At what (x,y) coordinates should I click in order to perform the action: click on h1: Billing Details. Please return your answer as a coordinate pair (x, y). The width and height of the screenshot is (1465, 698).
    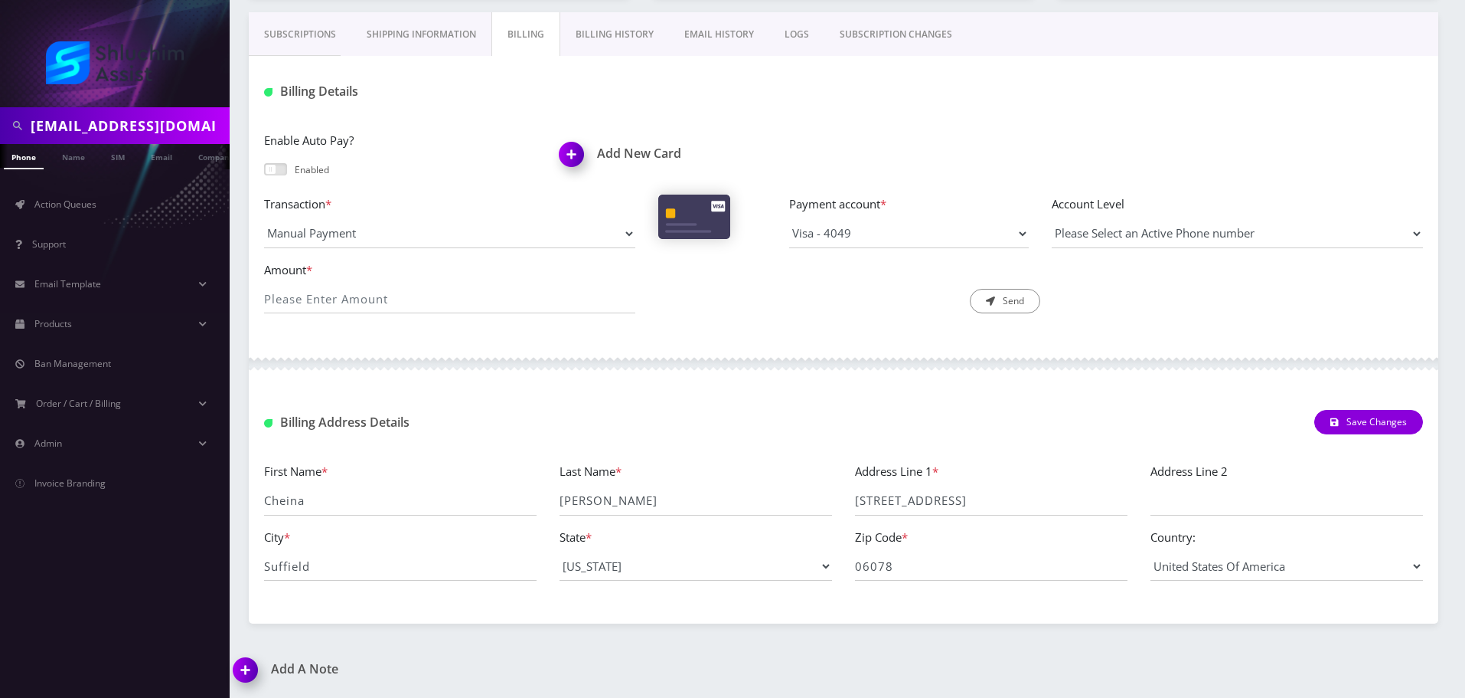
    Looking at the image, I should click on (449, 91).